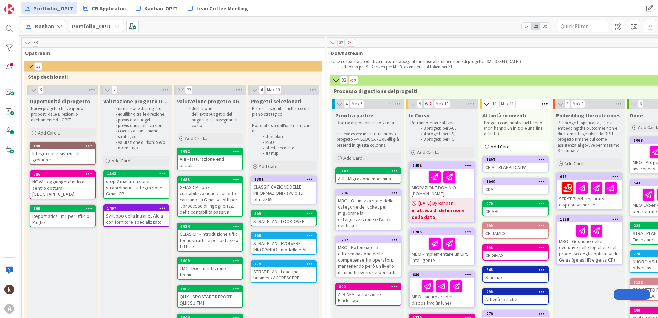  I want to click on span: 1x, so click(526, 26).